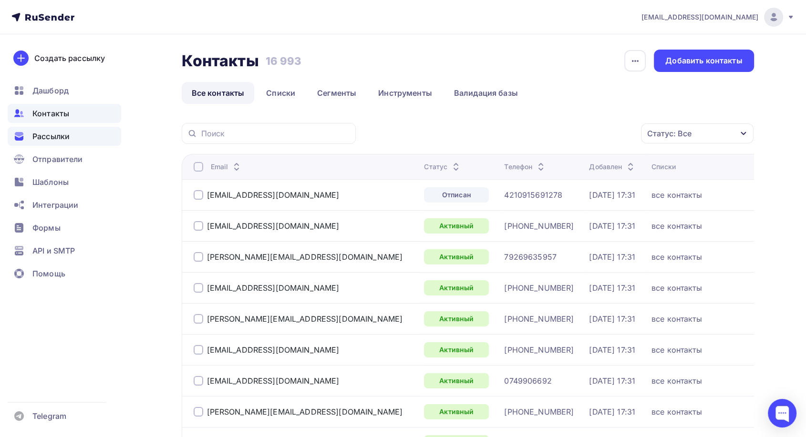 The image size is (806, 437). Describe the element at coordinates (486, 93) in the screenshot. I see `a: Валидация базы` at that location.